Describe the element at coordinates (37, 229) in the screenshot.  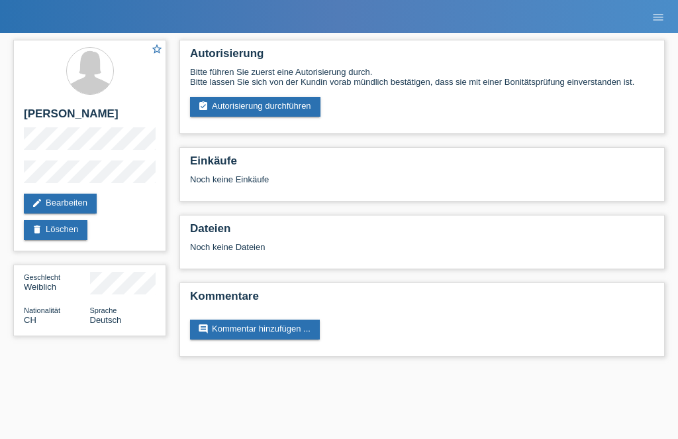
I see `i: delete` at that location.